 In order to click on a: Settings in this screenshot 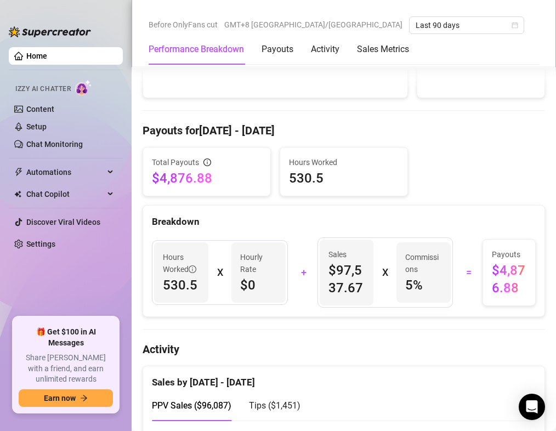, I will do `click(41, 244)`.